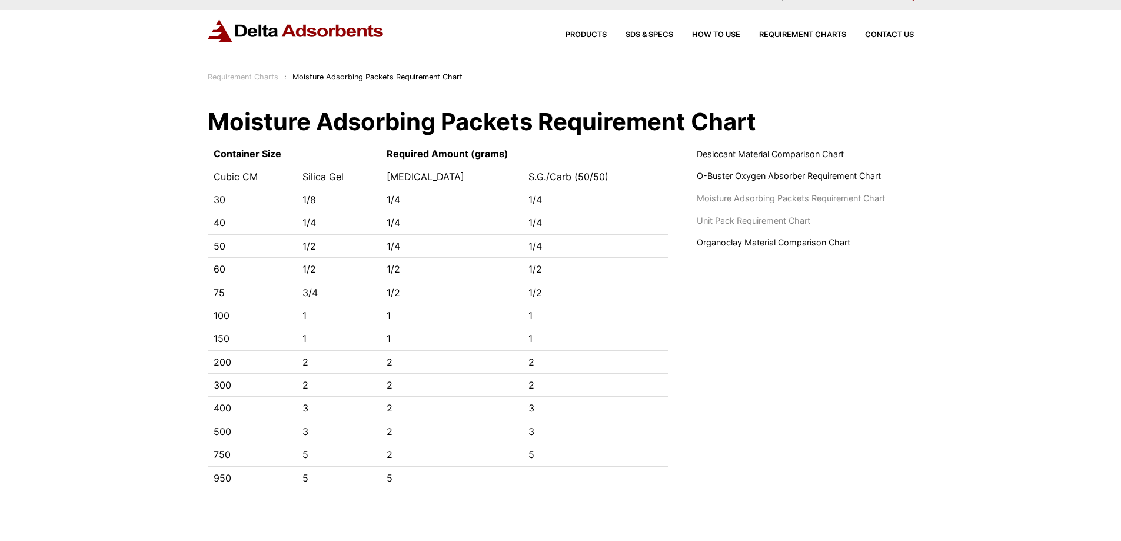 This screenshot has height=541, width=1121. Describe the element at coordinates (252, 199) in the screenshot. I see `td: 30` at that location.